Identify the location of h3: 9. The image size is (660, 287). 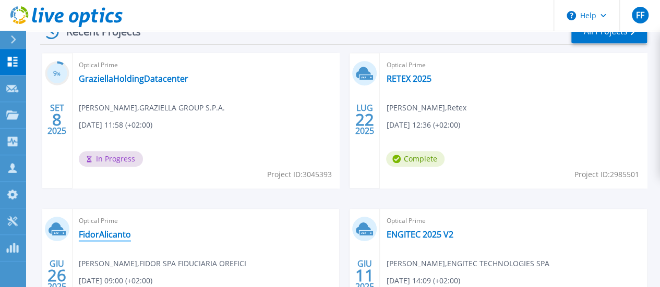
(57, 74).